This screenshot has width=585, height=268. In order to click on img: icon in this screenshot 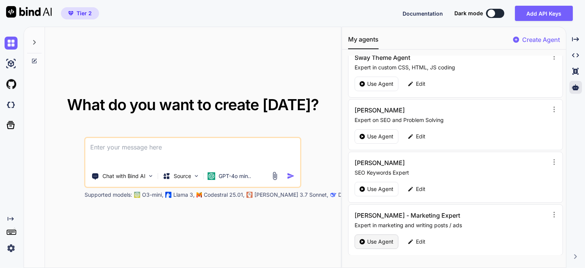, I will do `click(291, 176)`.